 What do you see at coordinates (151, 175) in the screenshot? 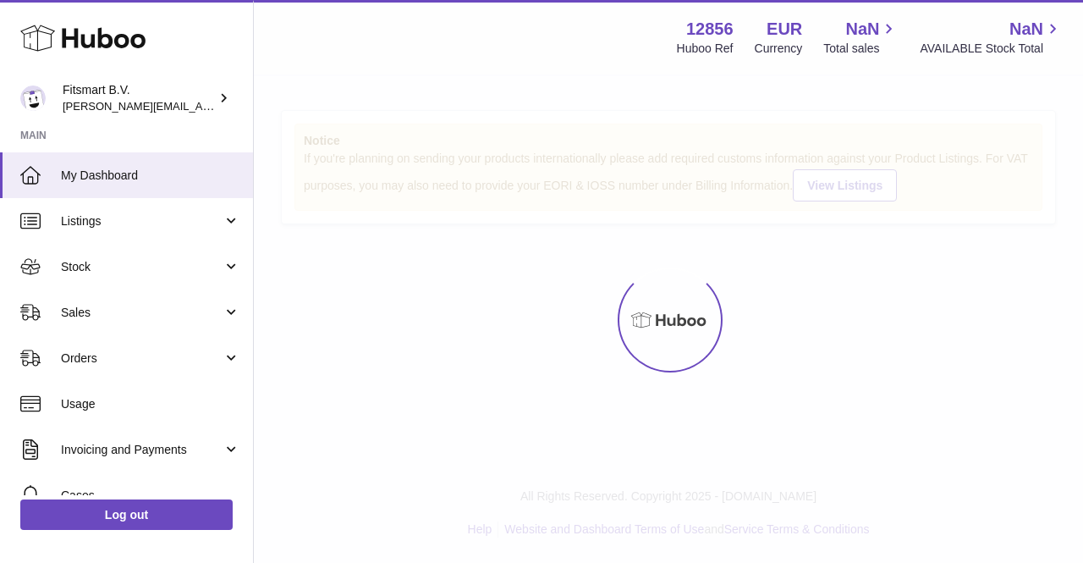
I see `span: My Dashboard` at bounding box center [151, 175].